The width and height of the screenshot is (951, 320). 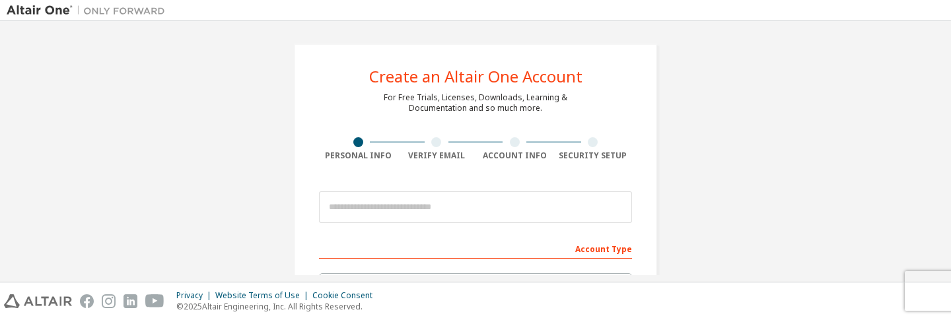 What do you see at coordinates (475, 248) in the screenshot?
I see `div: Account Type` at bounding box center [475, 248].